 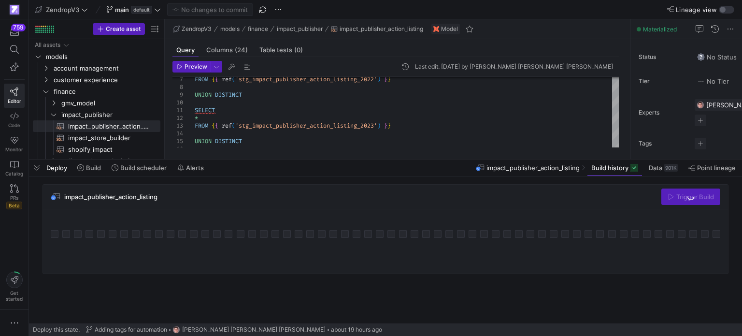 I want to click on span: Deploy this state:, so click(x=56, y=329).